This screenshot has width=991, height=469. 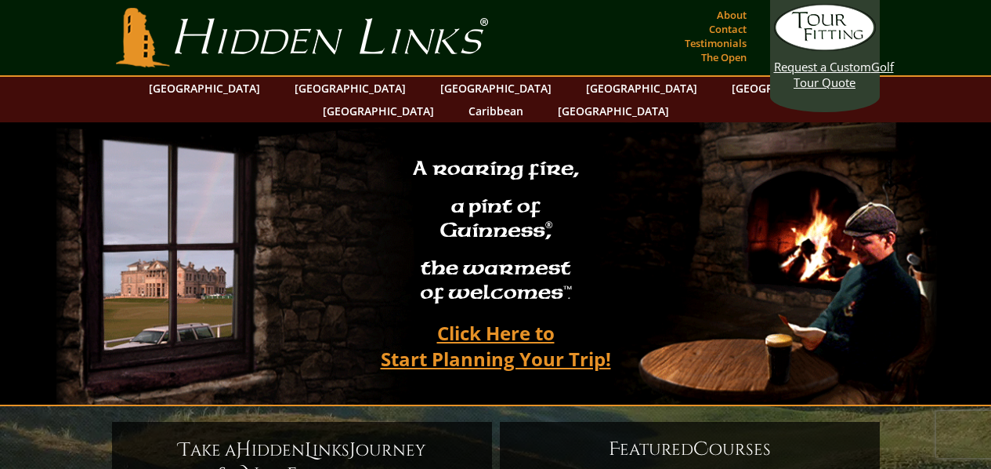 I want to click on span: L, so click(x=309, y=450).